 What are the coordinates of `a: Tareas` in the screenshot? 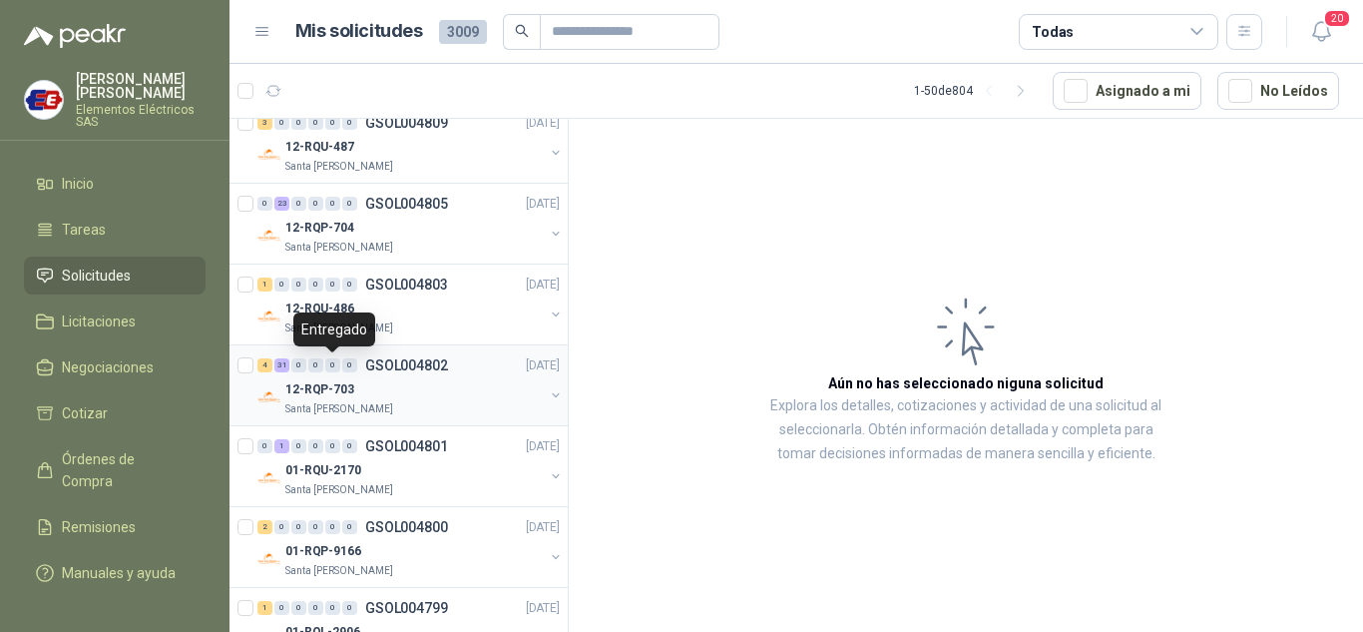 It's located at (115, 229).